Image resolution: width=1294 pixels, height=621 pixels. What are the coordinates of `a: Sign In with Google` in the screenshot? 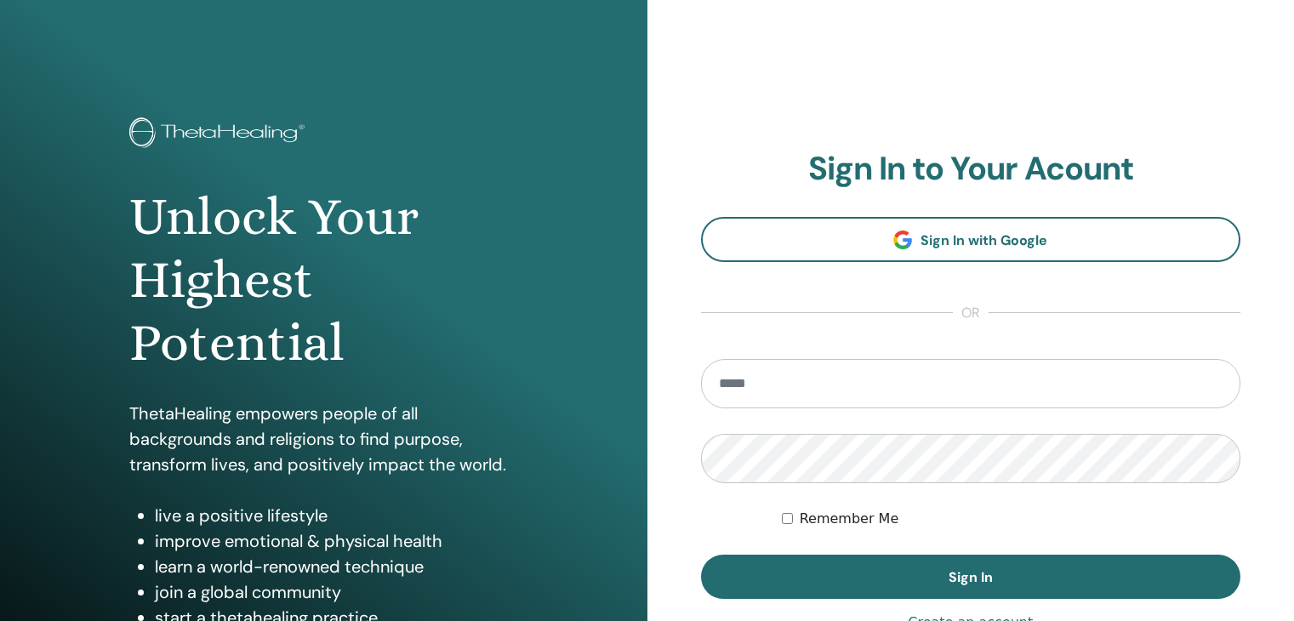 It's located at (970, 239).